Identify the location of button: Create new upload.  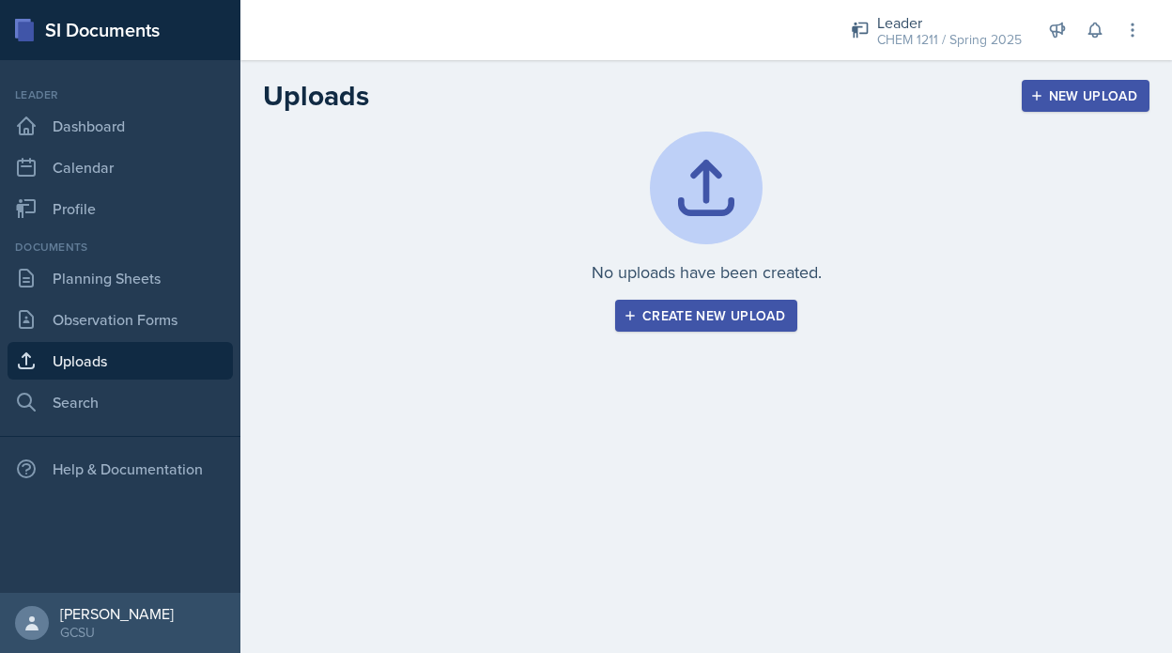
(706, 316).